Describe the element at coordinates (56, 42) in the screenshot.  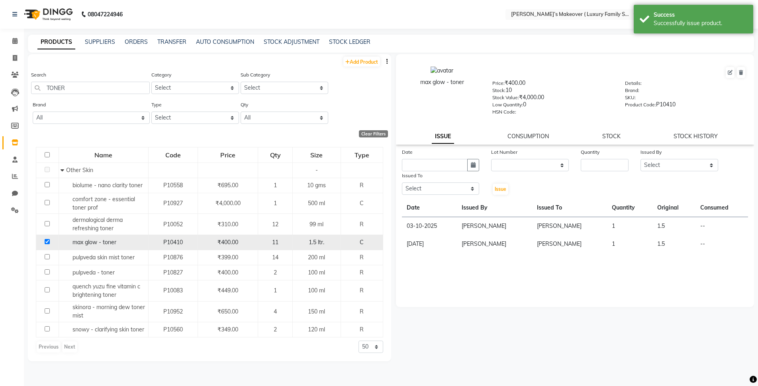
I see `a: PRODUCTS` at that location.